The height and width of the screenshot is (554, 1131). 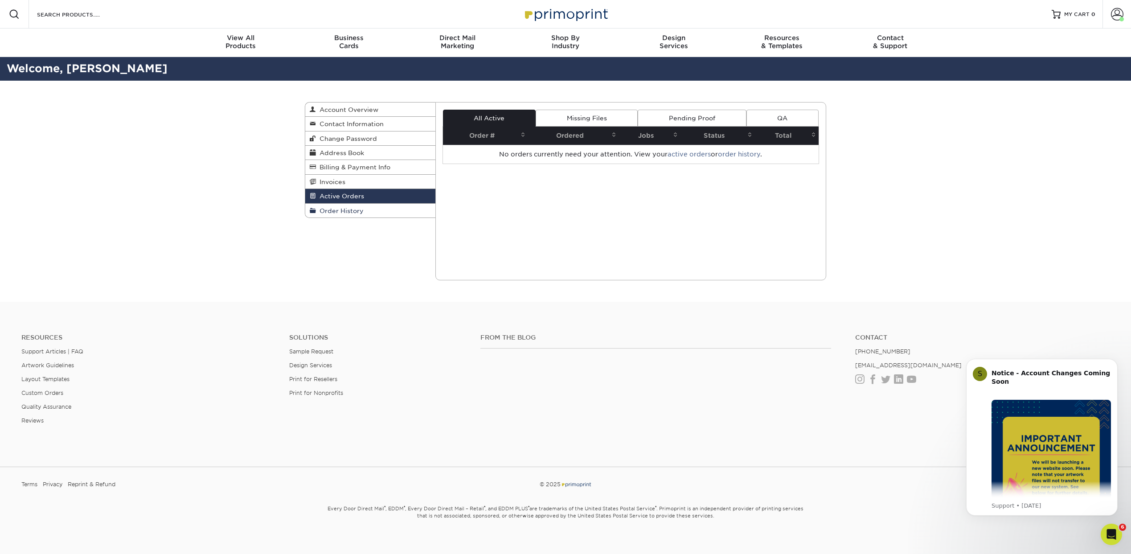 I want to click on a: Custom Orders, so click(x=42, y=392).